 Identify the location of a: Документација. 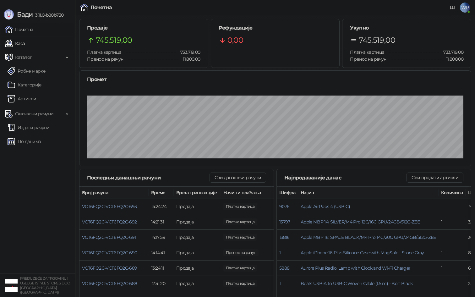
(452, 8).